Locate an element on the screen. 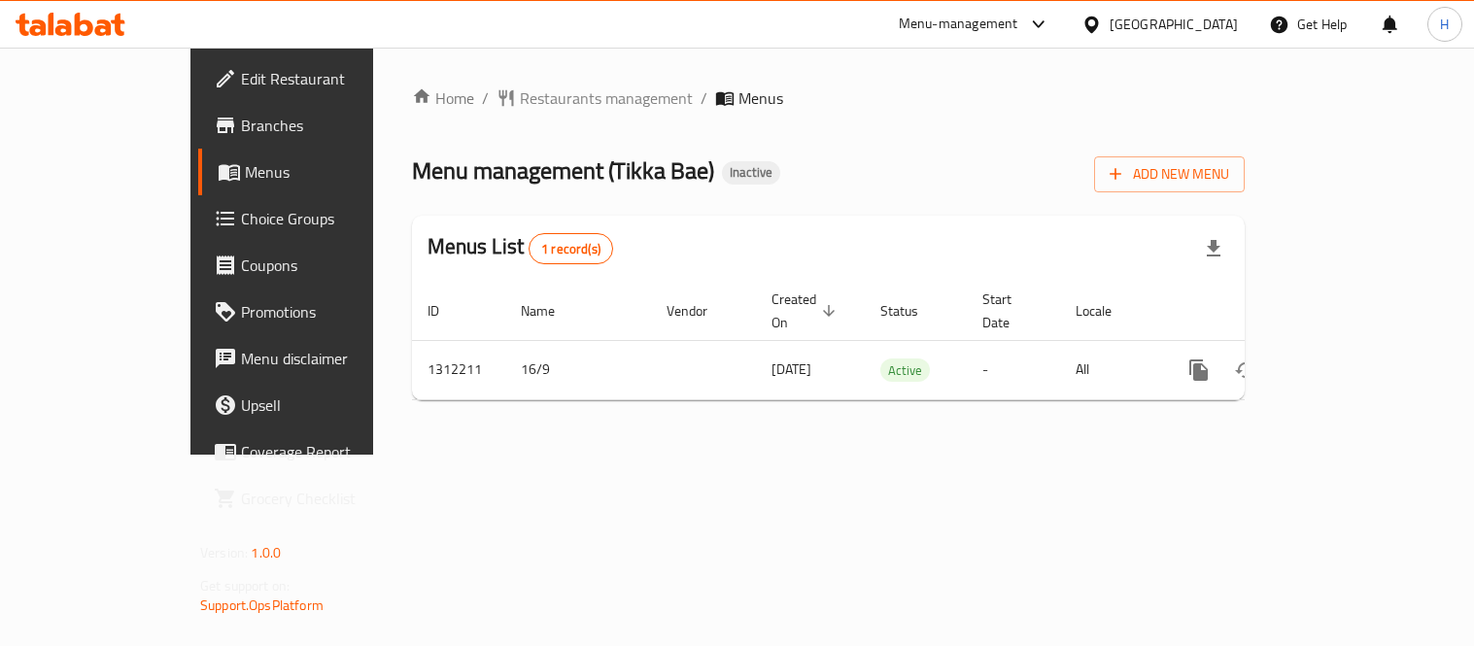 This screenshot has height=646, width=1474. span: Created On is located at coordinates (807, 311).